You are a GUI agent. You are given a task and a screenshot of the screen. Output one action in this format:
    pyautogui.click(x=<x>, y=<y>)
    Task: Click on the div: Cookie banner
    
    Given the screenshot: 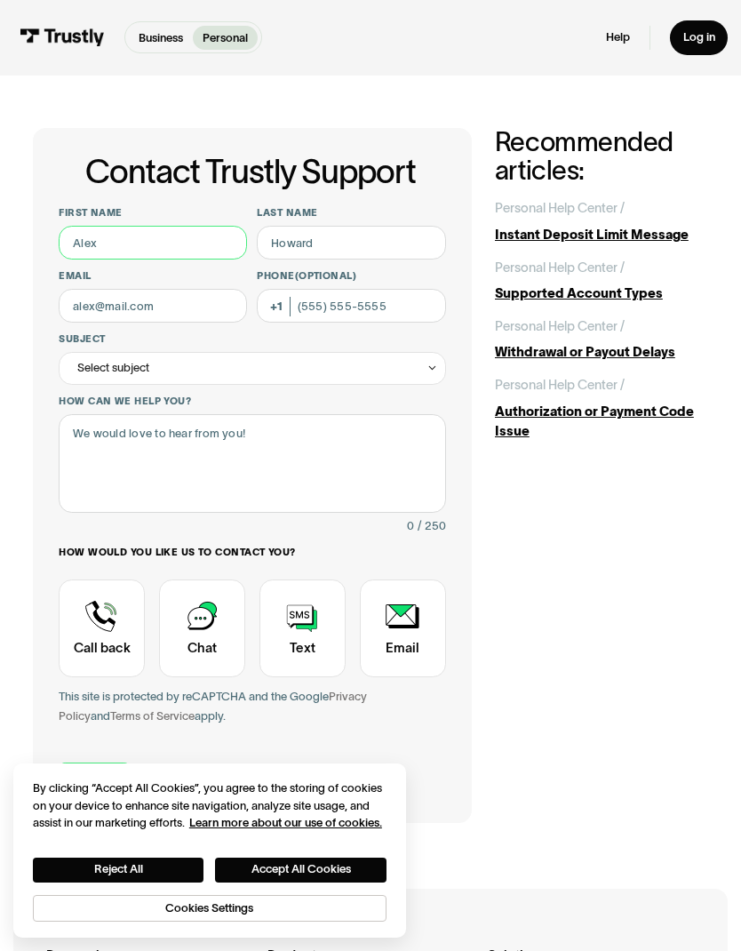 What is the action you would take?
    pyautogui.click(x=210, y=850)
    